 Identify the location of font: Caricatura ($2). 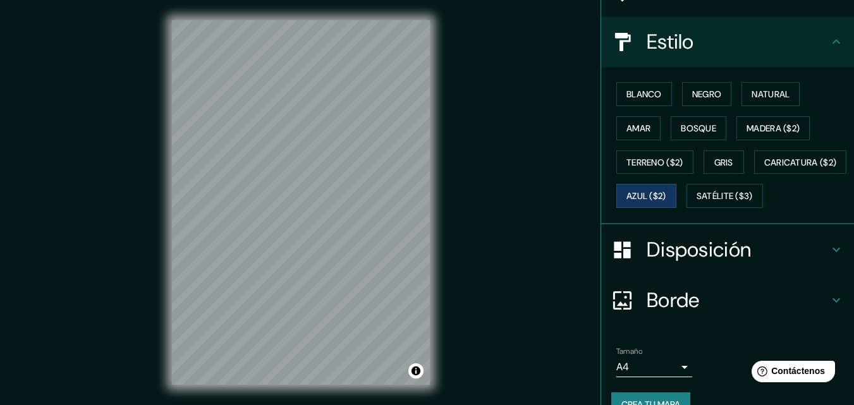
(801, 163).